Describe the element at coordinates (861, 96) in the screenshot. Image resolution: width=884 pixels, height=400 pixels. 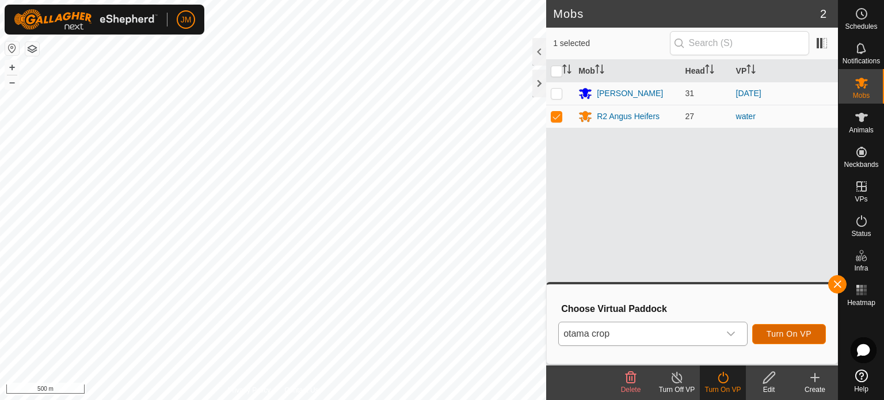
I see `span: Mobs` at that location.